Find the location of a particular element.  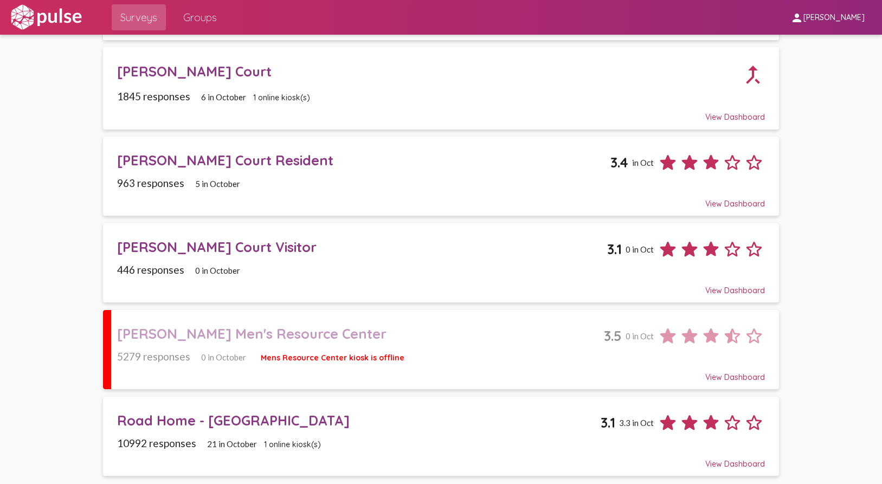

img: white-logo.svg is located at coordinates (46, 17).